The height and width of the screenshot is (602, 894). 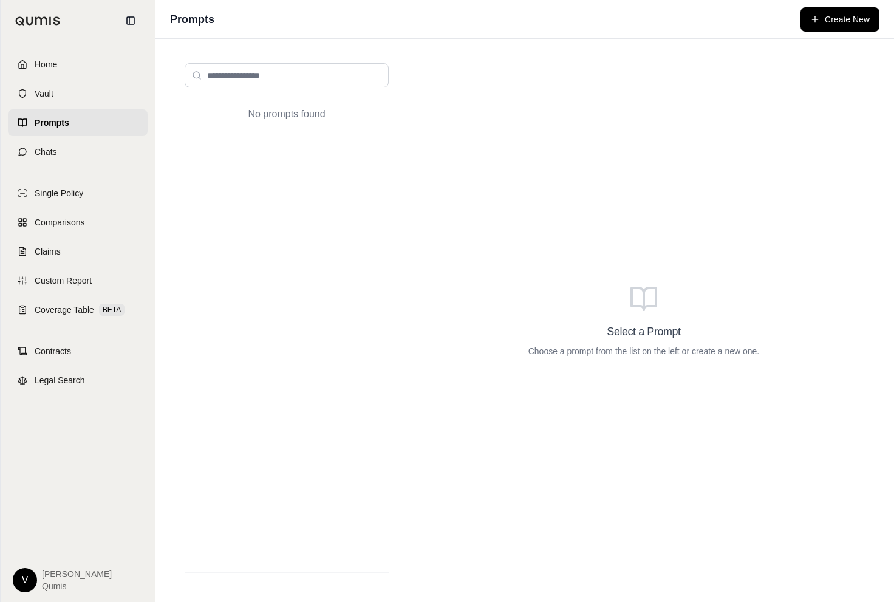 I want to click on span: Claims, so click(x=47, y=251).